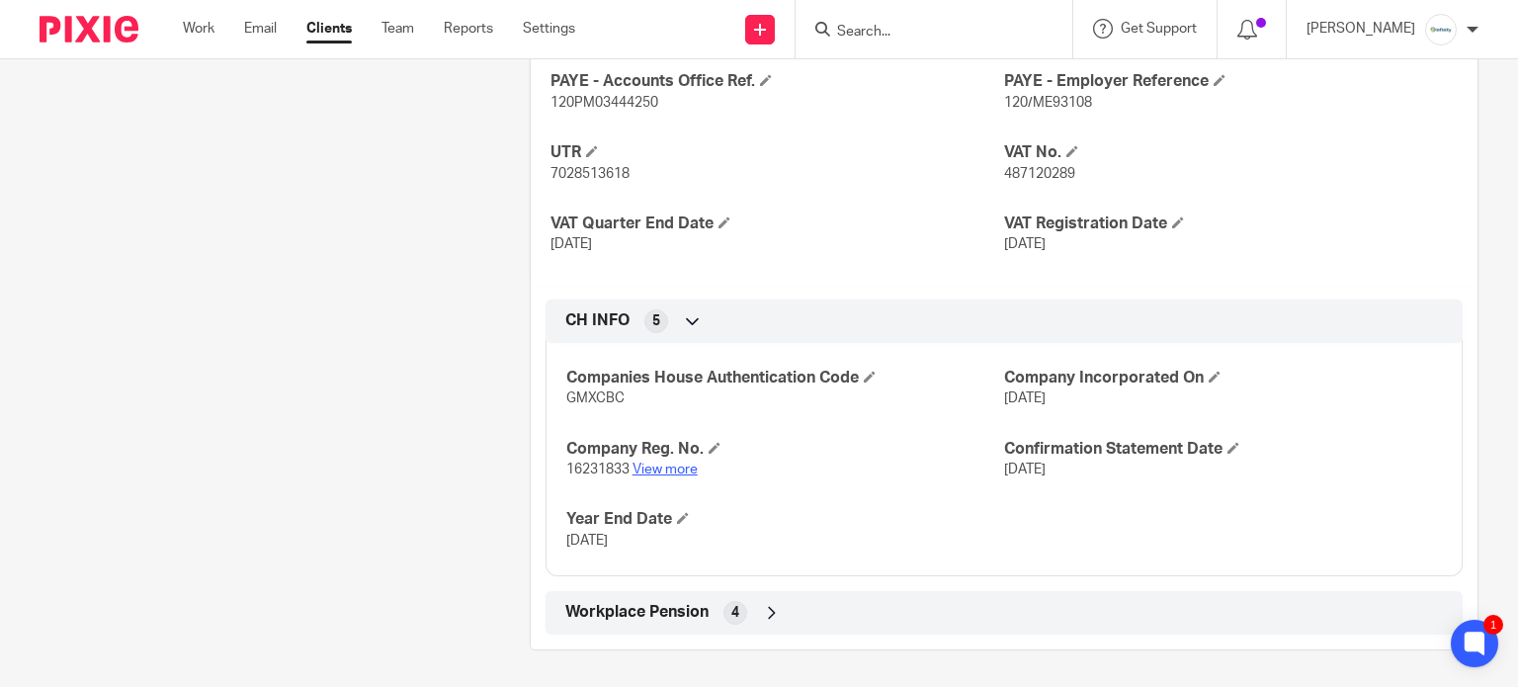 This screenshot has width=1518, height=687. I want to click on a: Settings, so click(548, 29).